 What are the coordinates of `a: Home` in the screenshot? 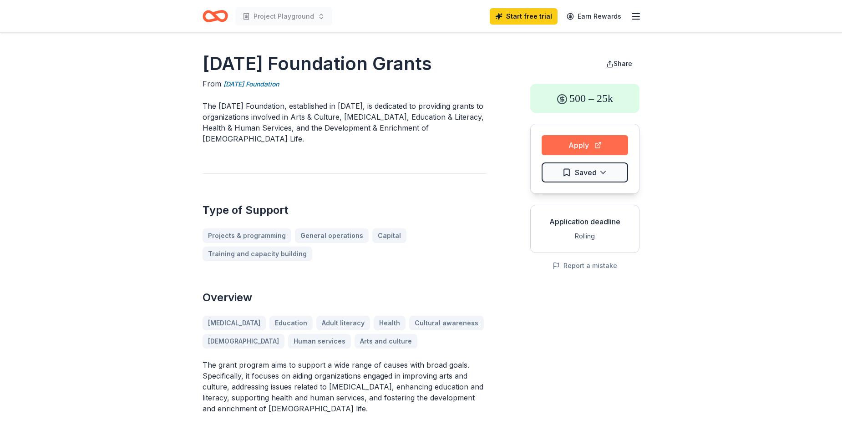 It's located at (215, 16).